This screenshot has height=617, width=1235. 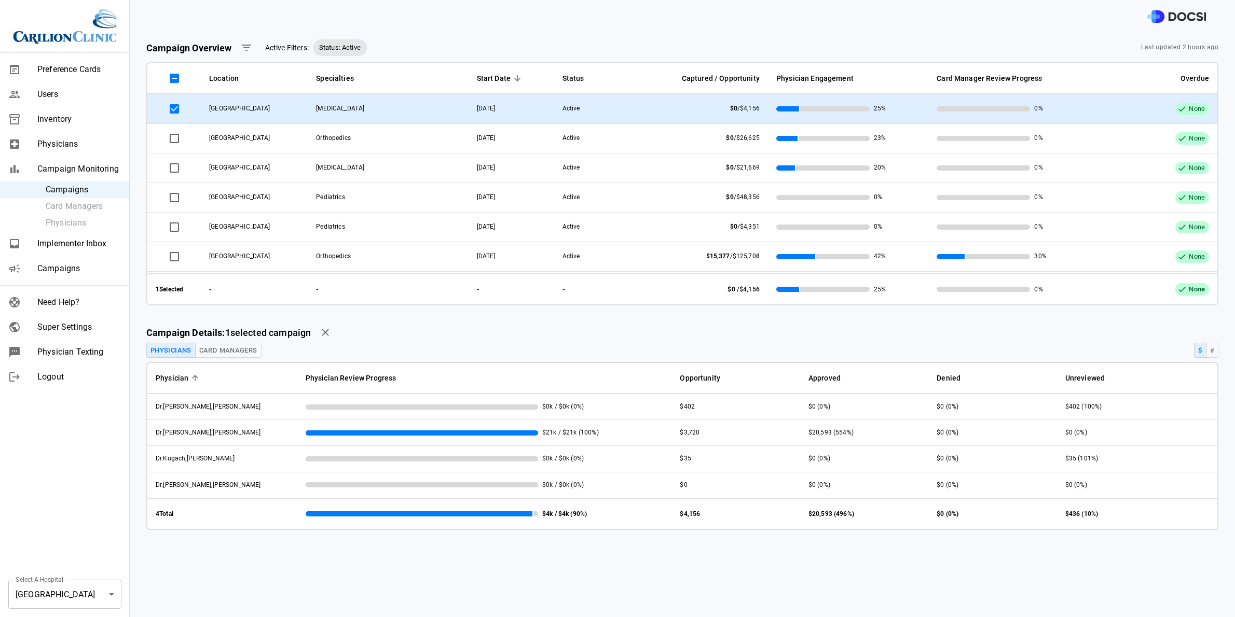 I want to click on span: 23%, so click(x=879, y=138).